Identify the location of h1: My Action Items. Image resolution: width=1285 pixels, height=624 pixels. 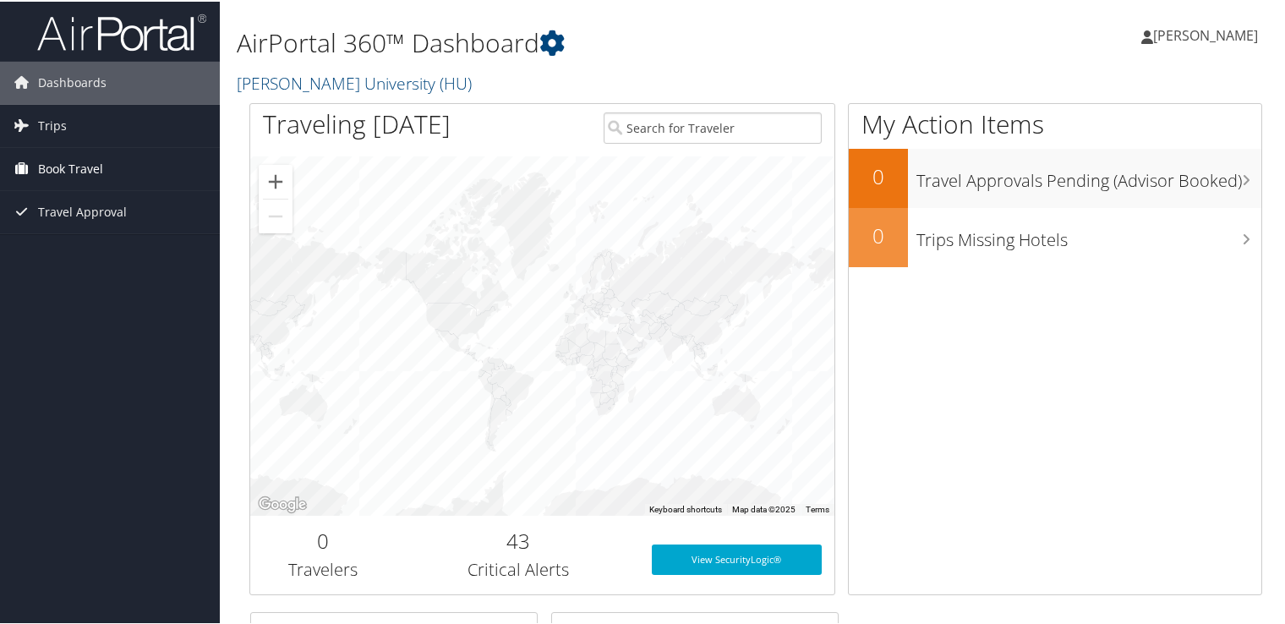
(1055, 123).